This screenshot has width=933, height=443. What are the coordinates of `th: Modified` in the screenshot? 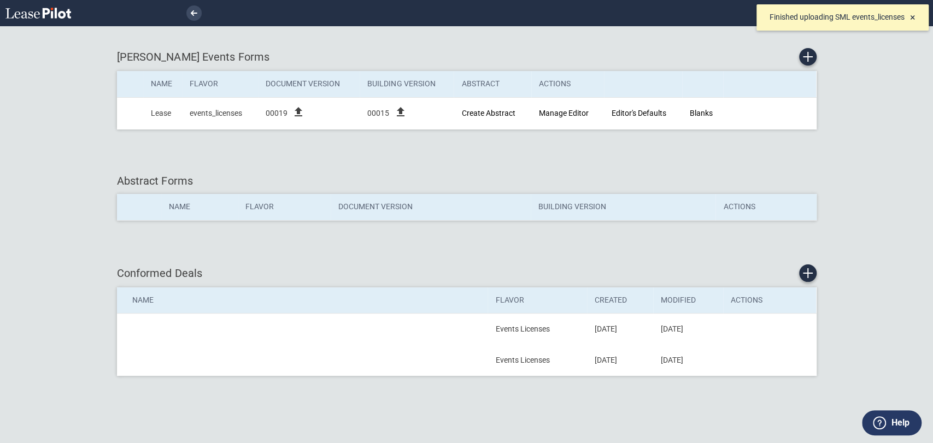 It's located at (688, 301).